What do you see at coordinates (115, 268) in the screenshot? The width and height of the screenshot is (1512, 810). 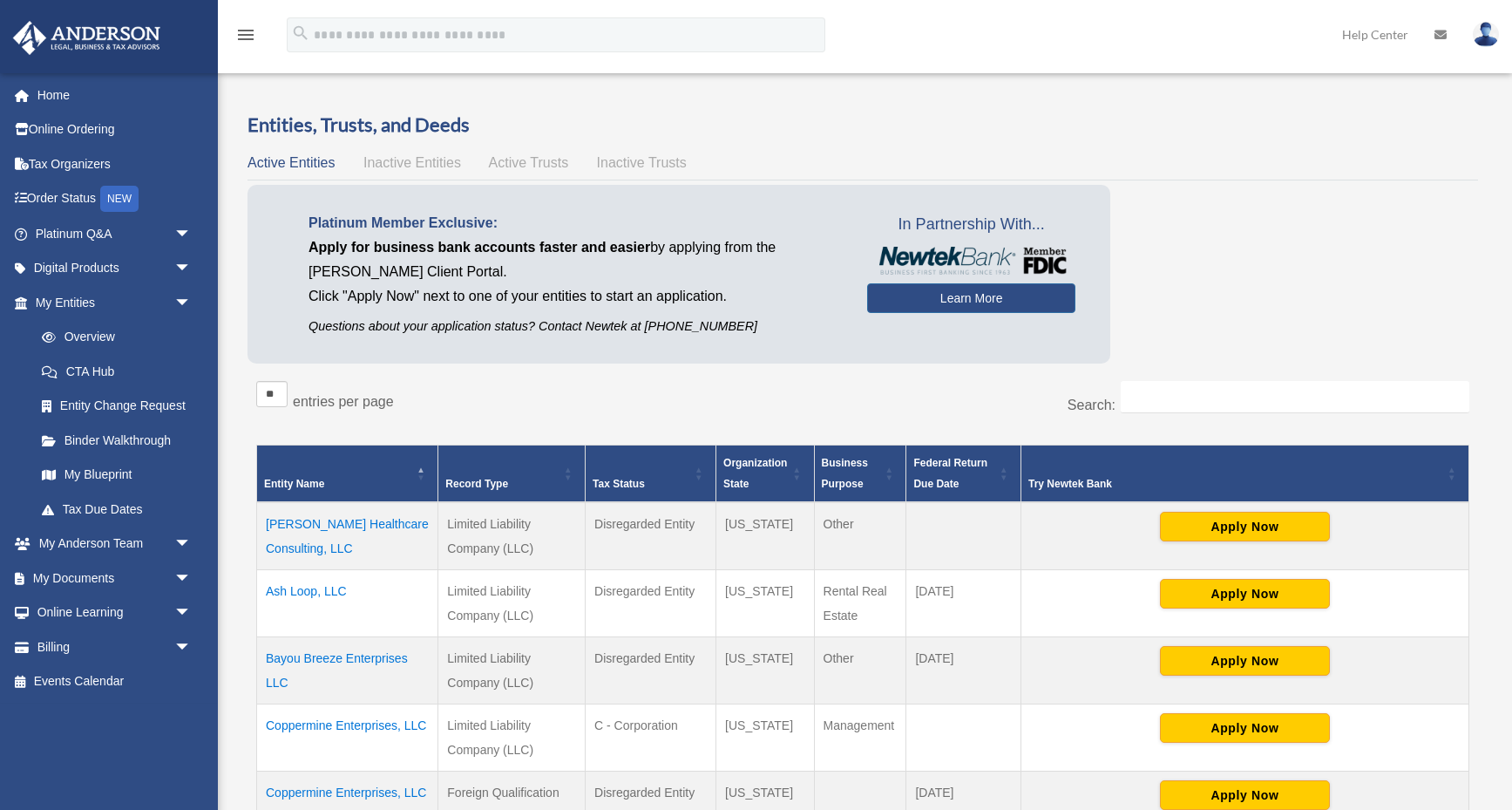 I see `a: Digital Productsarrow_drop_down` at bounding box center [115, 268].